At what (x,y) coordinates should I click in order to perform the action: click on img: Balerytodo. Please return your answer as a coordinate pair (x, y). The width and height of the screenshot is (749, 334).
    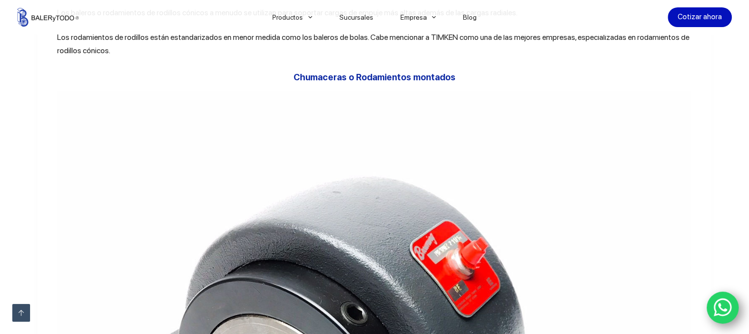
    Looking at the image, I should click on (48, 17).